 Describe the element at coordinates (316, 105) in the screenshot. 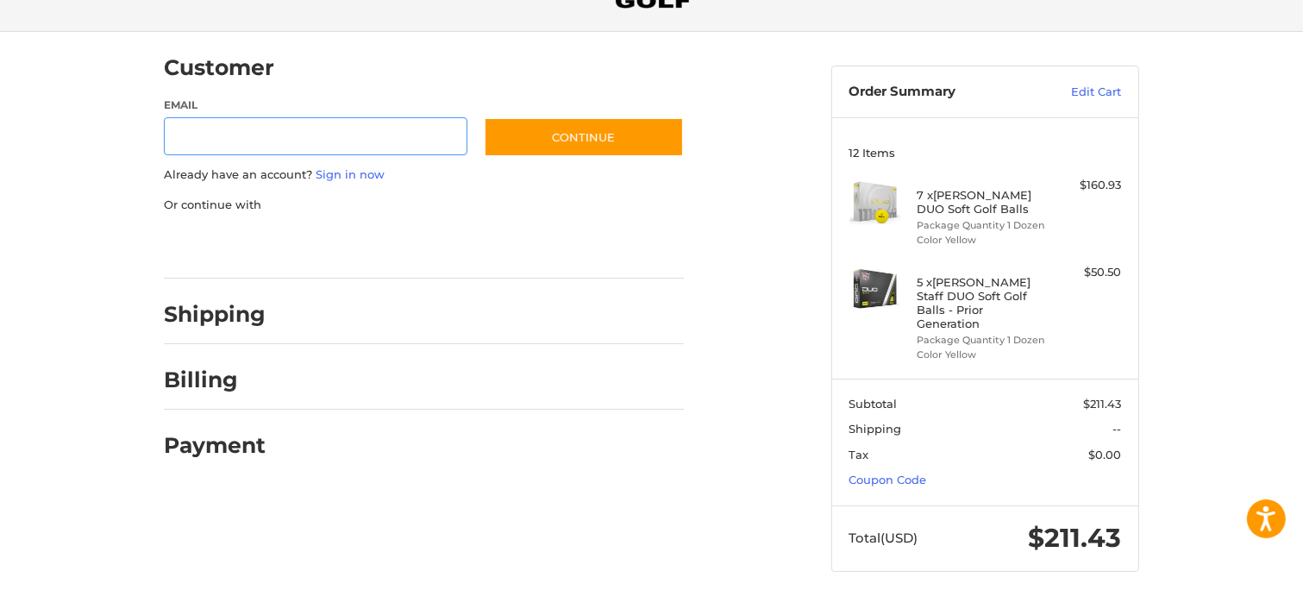

I see `label: Email` at that location.